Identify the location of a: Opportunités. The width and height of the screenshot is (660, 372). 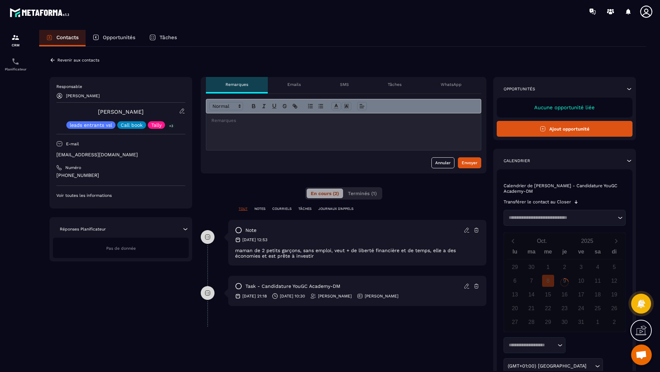
(114, 38).